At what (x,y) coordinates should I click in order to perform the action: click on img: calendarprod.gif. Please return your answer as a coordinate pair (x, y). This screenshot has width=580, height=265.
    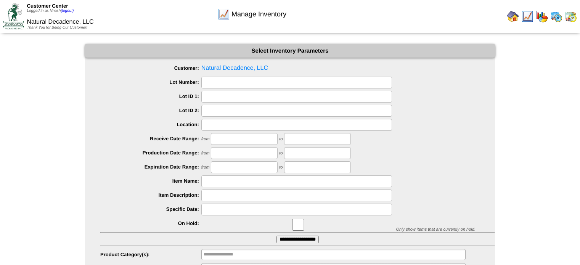
    Looking at the image, I should click on (556, 16).